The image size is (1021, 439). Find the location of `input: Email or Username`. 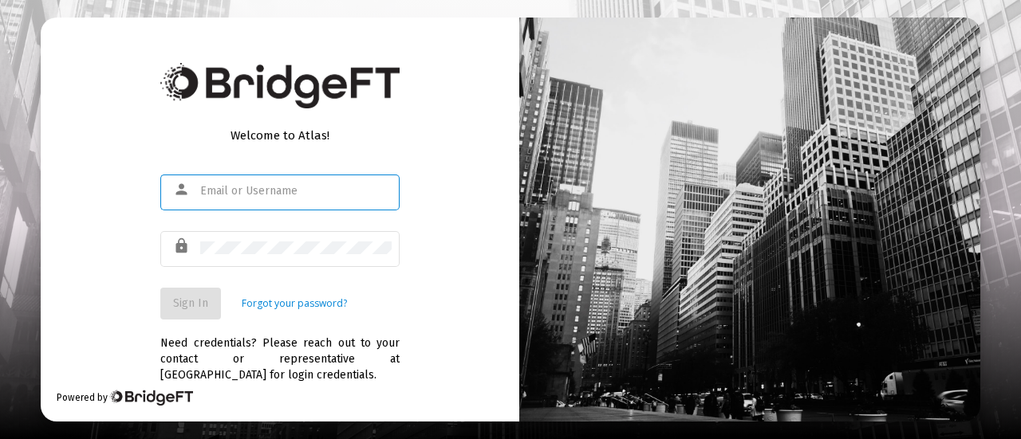

input: Email or Username is located at coordinates (296, 191).